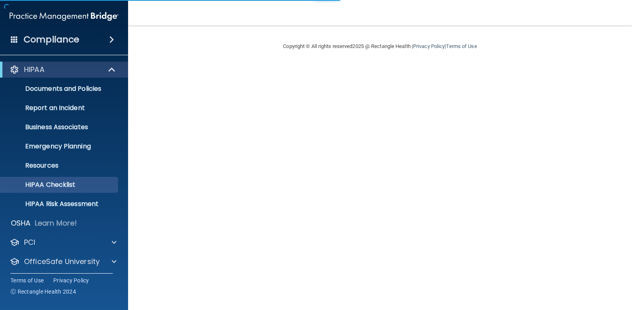  I want to click on p: HIPAA, so click(34, 70).